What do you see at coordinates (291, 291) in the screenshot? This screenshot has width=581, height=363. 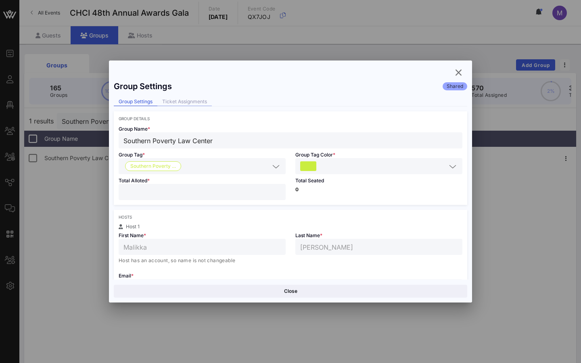 I see `button: Close` at bounding box center [291, 291].